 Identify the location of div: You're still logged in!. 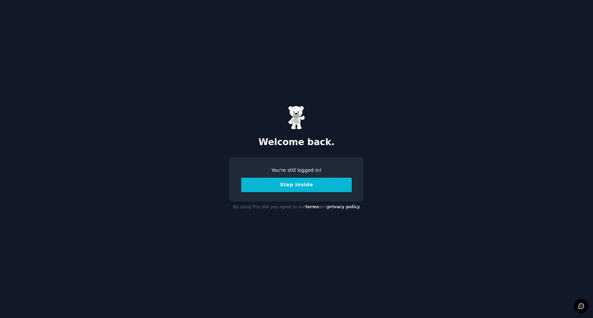
(297, 170).